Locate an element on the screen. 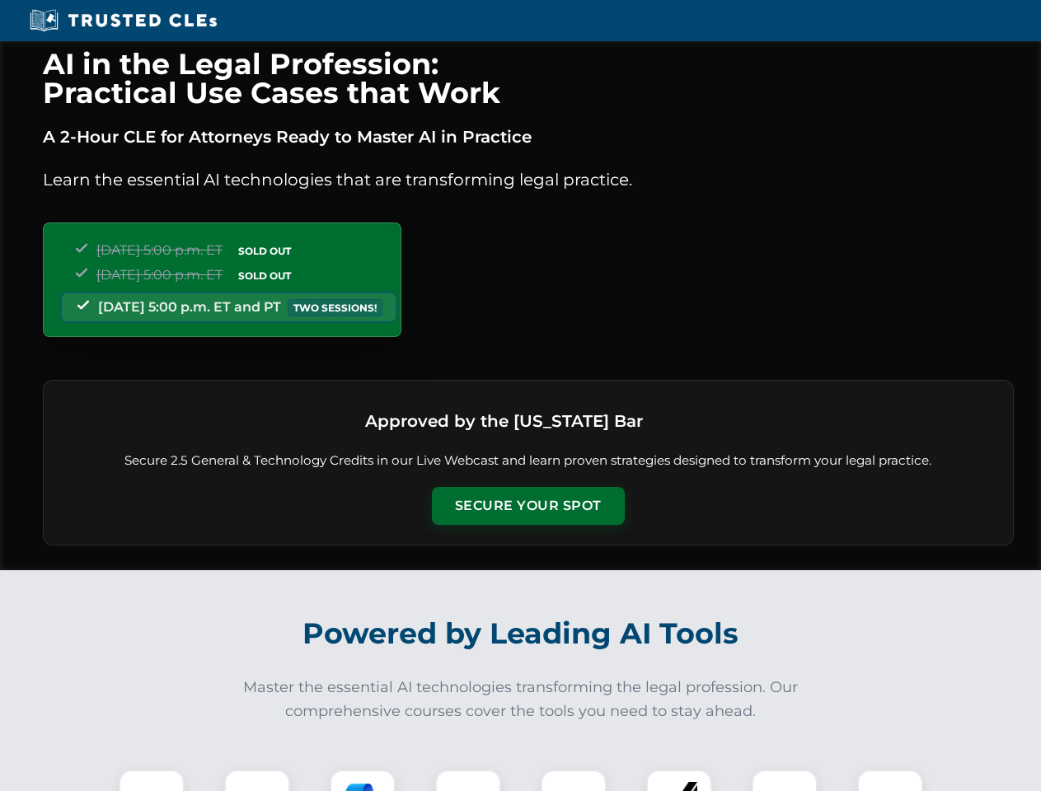  button: Secure Your Spot is located at coordinates (528, 506).